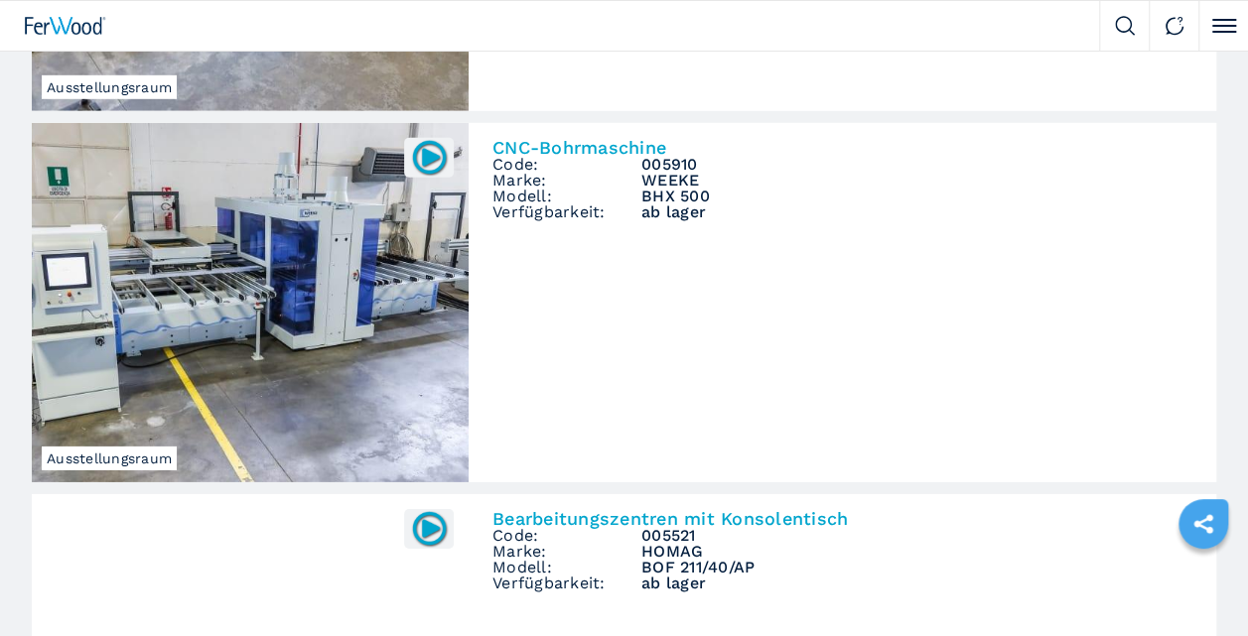  What do you see at coordinates (250, 303) in the screenshot?
I see `img: CNC-Bohrmaschine WEEKE BHX 500` at bounding box center [250, 303].